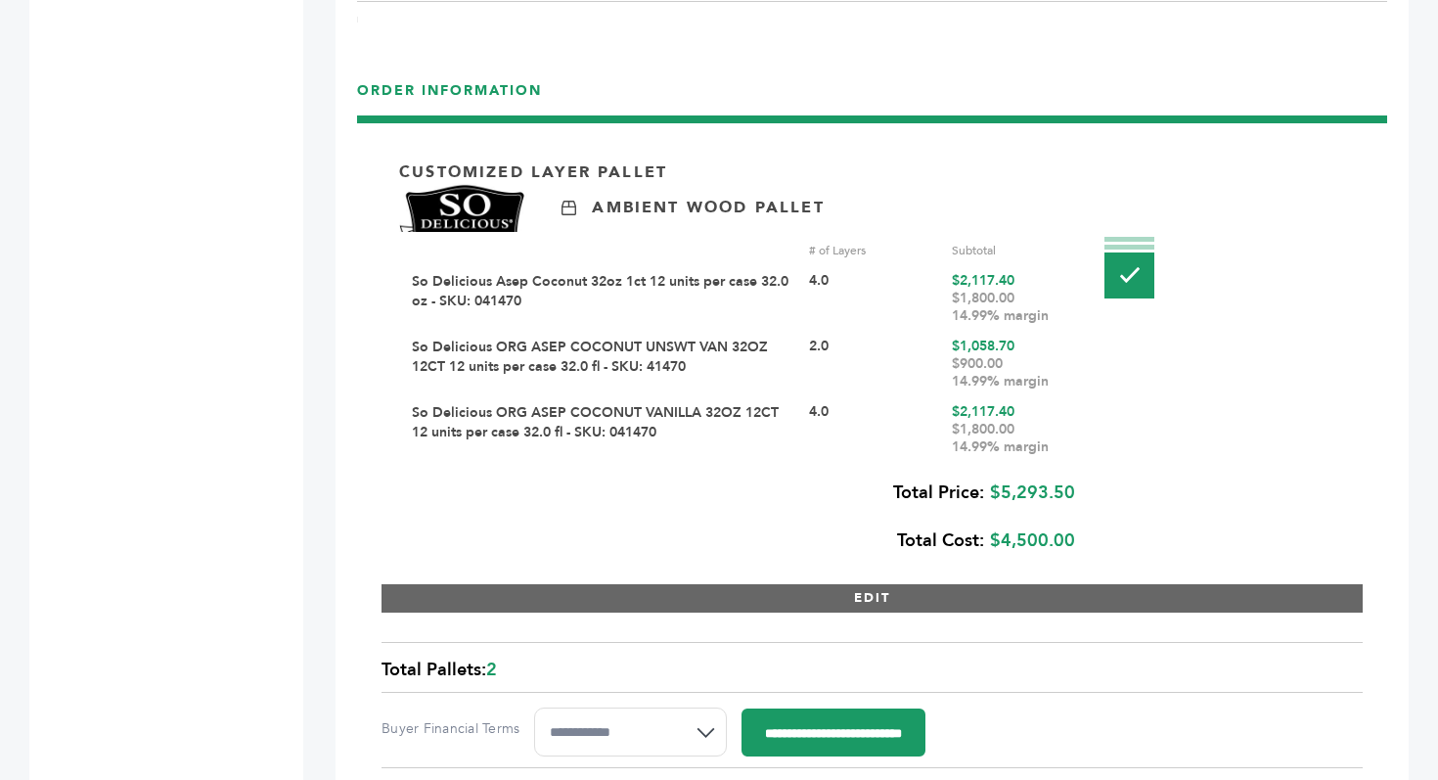 Image resolution: width=1438 pixels, height=780 pixels. What do you see at coordinates (1015, 250) in the screenshot?
I see `div: Subtotal` at bounding box center [1015, 250].